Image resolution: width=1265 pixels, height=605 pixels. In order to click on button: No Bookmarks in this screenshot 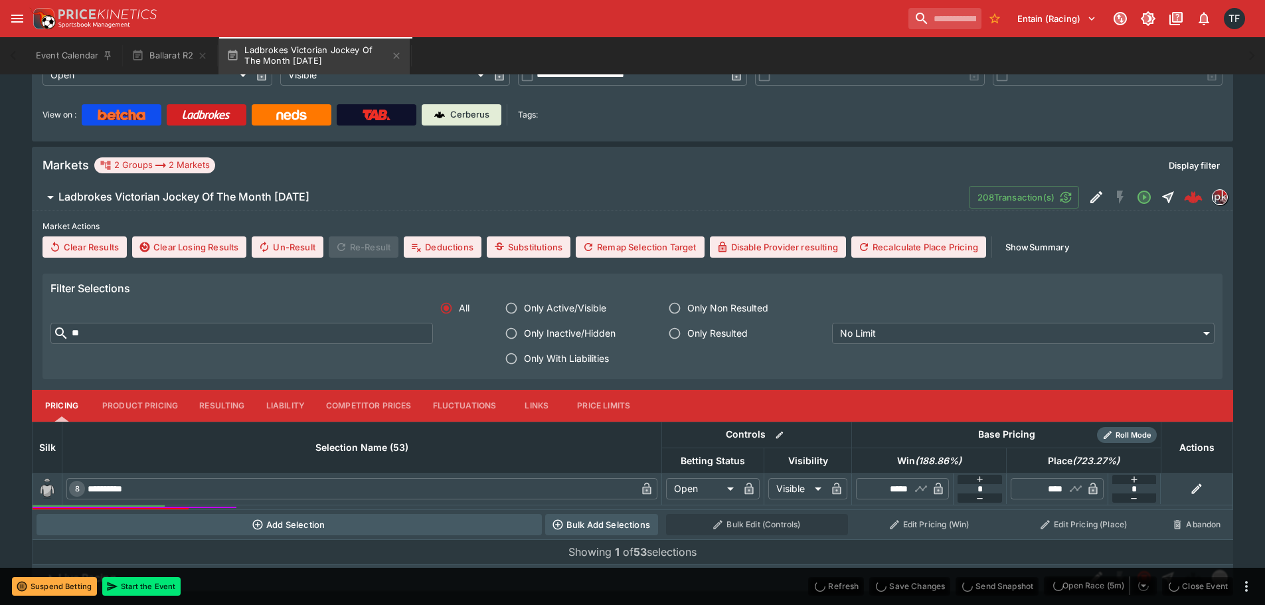, I will do `click(995, 19)`.